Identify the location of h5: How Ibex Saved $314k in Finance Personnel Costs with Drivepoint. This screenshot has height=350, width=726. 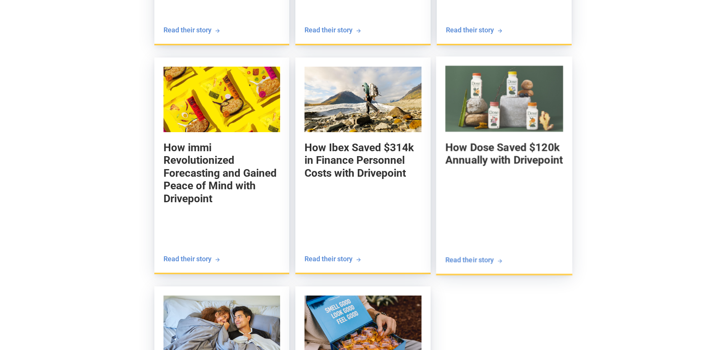
(363, 160).